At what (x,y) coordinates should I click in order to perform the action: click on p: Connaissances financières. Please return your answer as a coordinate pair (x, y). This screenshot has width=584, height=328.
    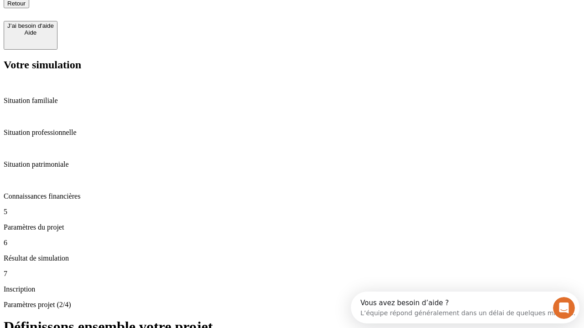
    Looking at the image, I should click on (292, 197).